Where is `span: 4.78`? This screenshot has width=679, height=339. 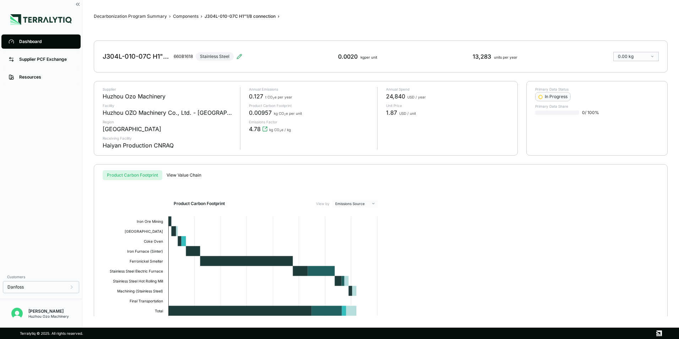 span: 4.78 is located at coordinates (255, 129).